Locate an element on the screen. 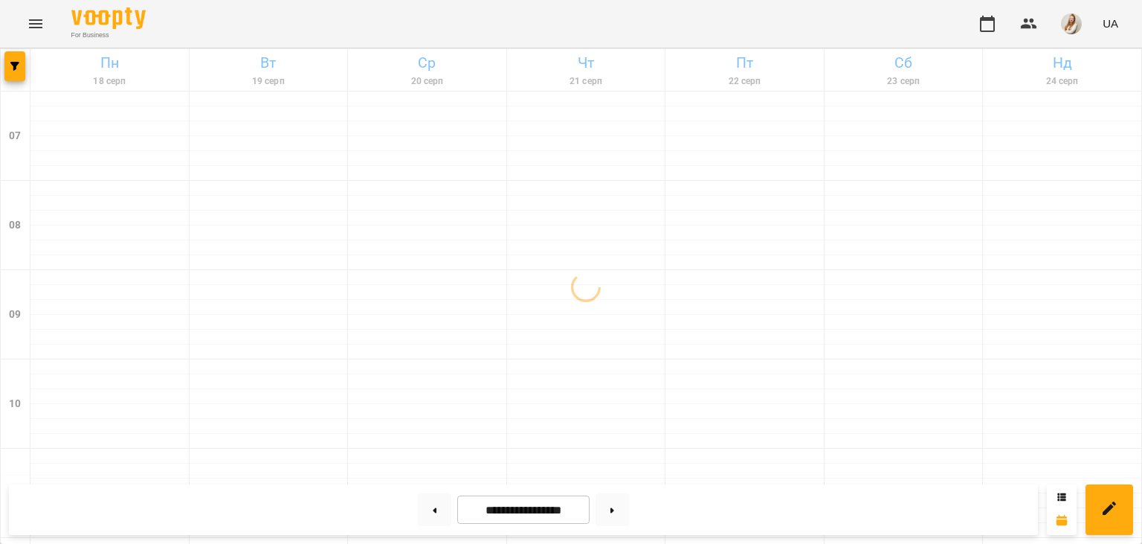  button: Menu is located at coordinates (36, 24).